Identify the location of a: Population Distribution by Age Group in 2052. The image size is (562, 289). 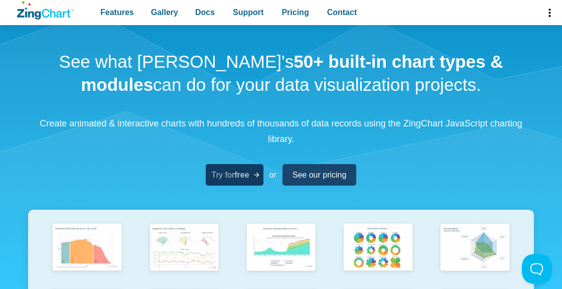
(87, 253).